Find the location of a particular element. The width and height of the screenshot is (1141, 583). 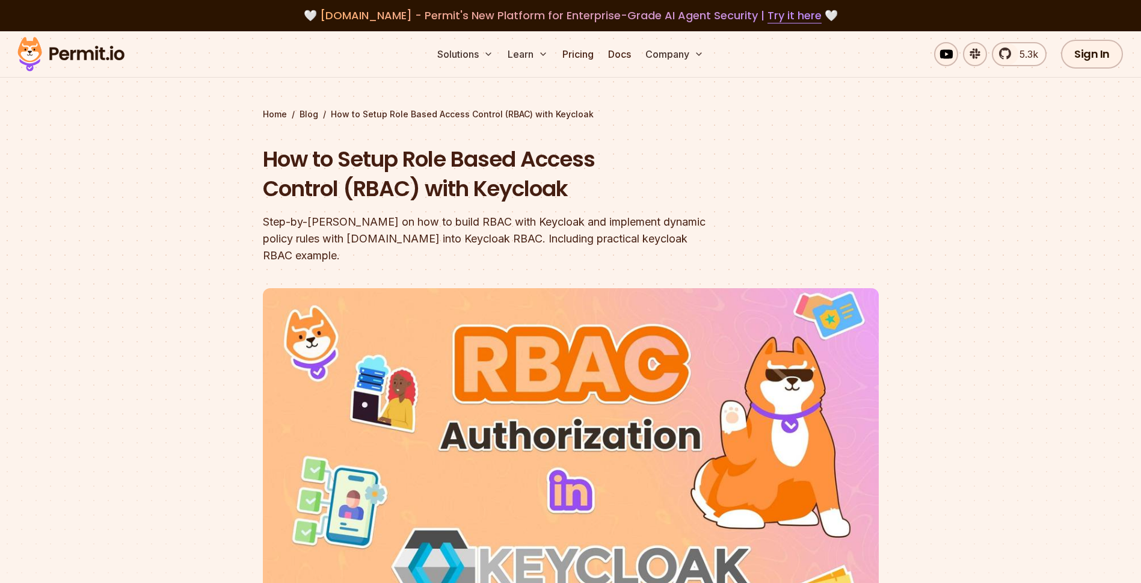

button: Learn is located at coordinates (527, 54).